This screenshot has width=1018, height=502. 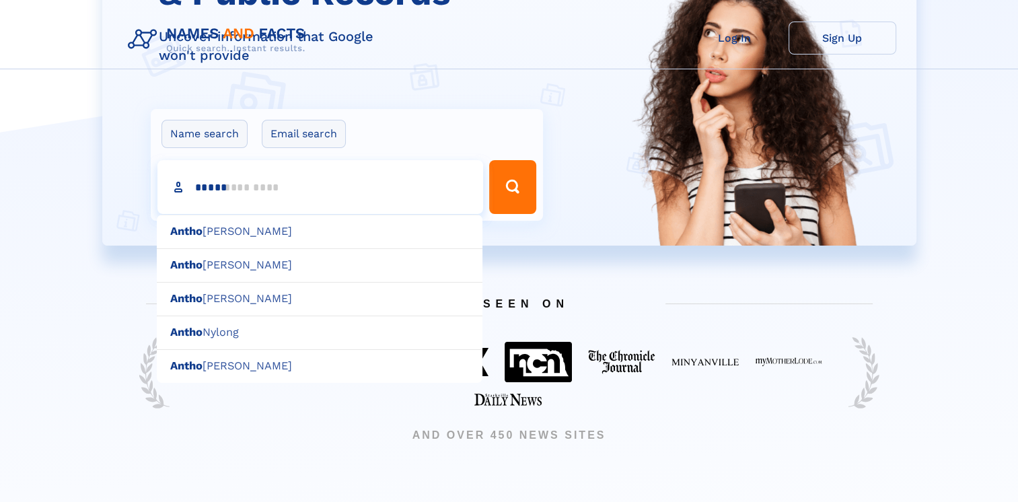 What do you see at coordinates (735, 38) in the screenshot?
I see `a: Log In` at bounding box center [735, 38].